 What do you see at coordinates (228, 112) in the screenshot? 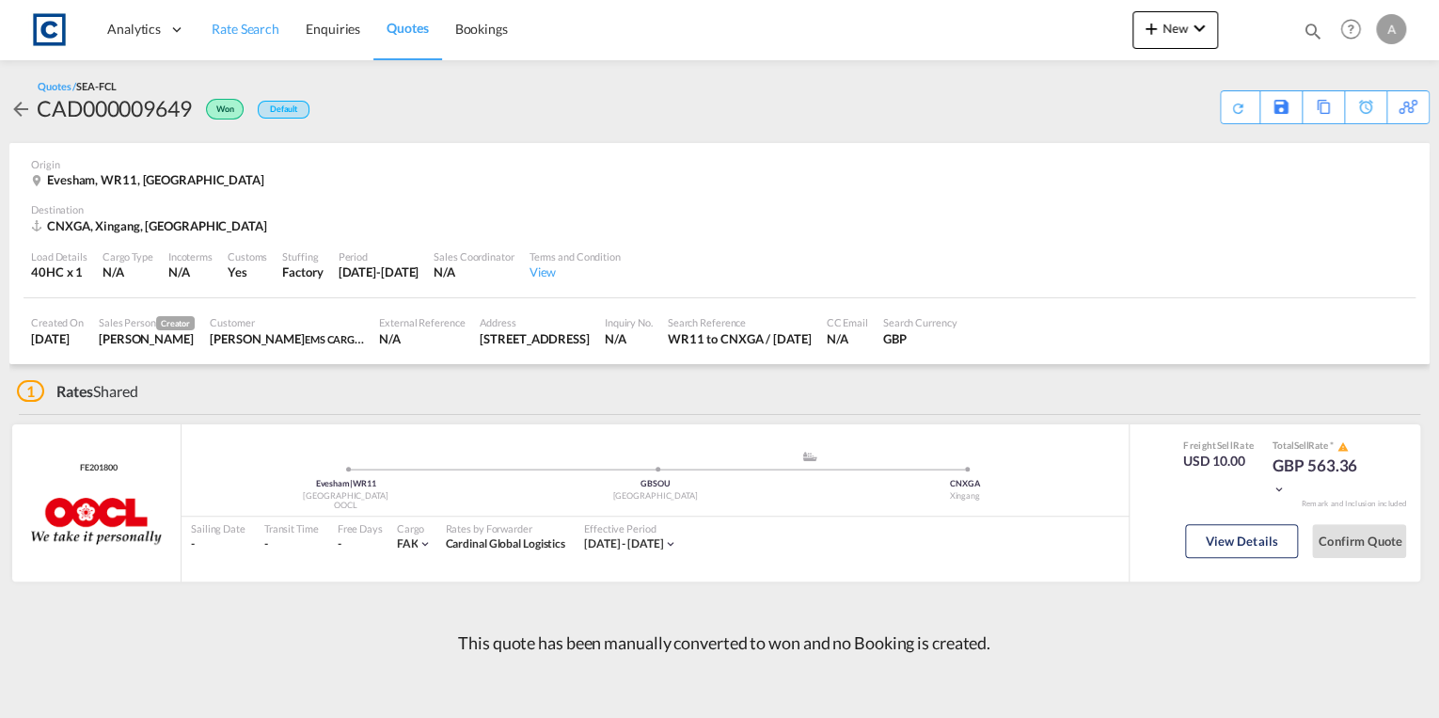
I see `span: Won` at bounding box center [228, 112].